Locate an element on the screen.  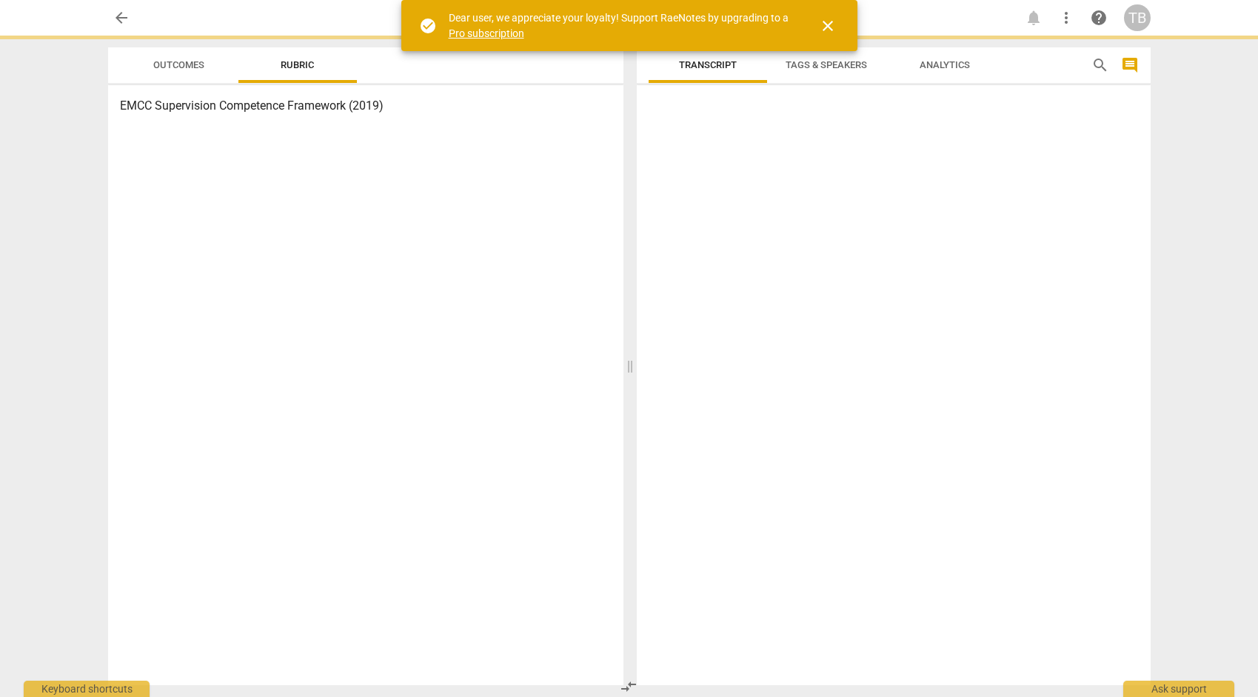
span: close is located at coordinates (828, 26).